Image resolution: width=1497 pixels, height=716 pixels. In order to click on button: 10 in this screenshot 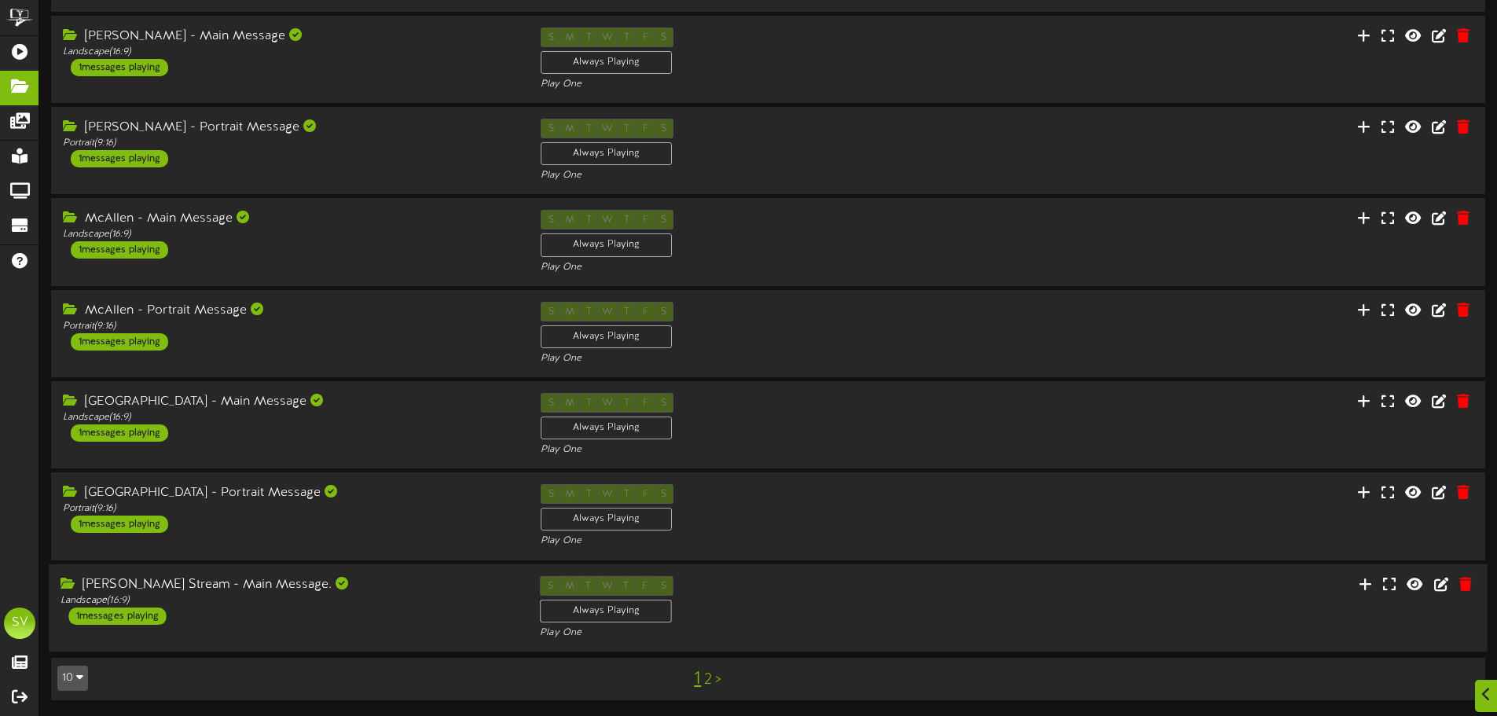, I will do `click(72, 678)`.